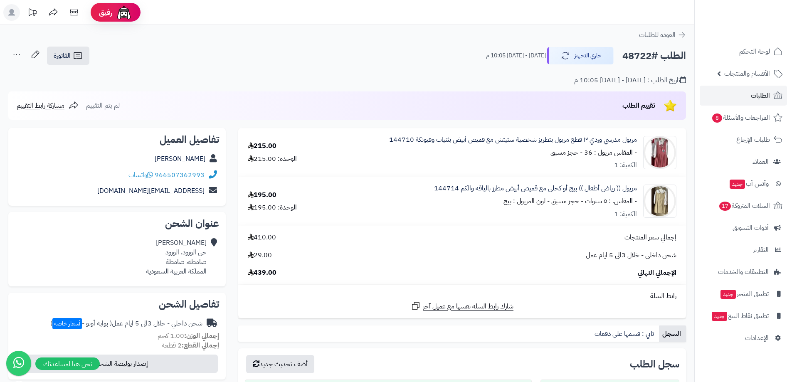 The width and height of the screenshot is (792, 382). Describe the element at coordinates (658, 35) in the screenshot. I see `span: العودة للطلبات` at that location.